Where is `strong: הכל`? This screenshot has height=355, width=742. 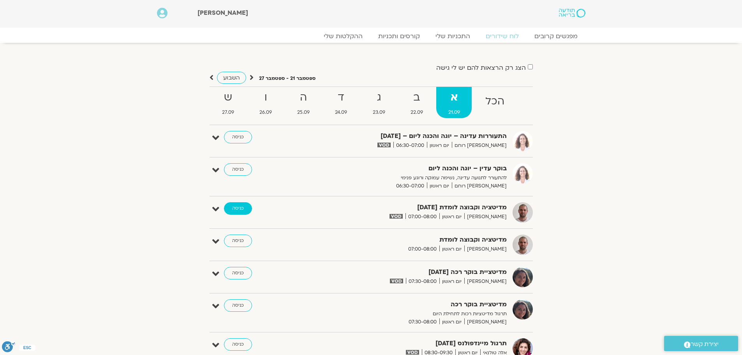 strong: הכל is located at coordinates (494, 101).